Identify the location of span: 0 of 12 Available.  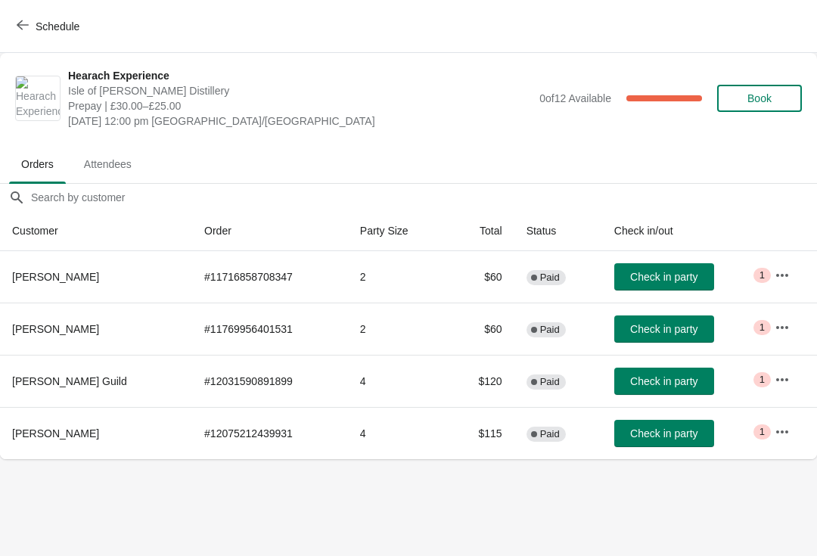
(575, 98).